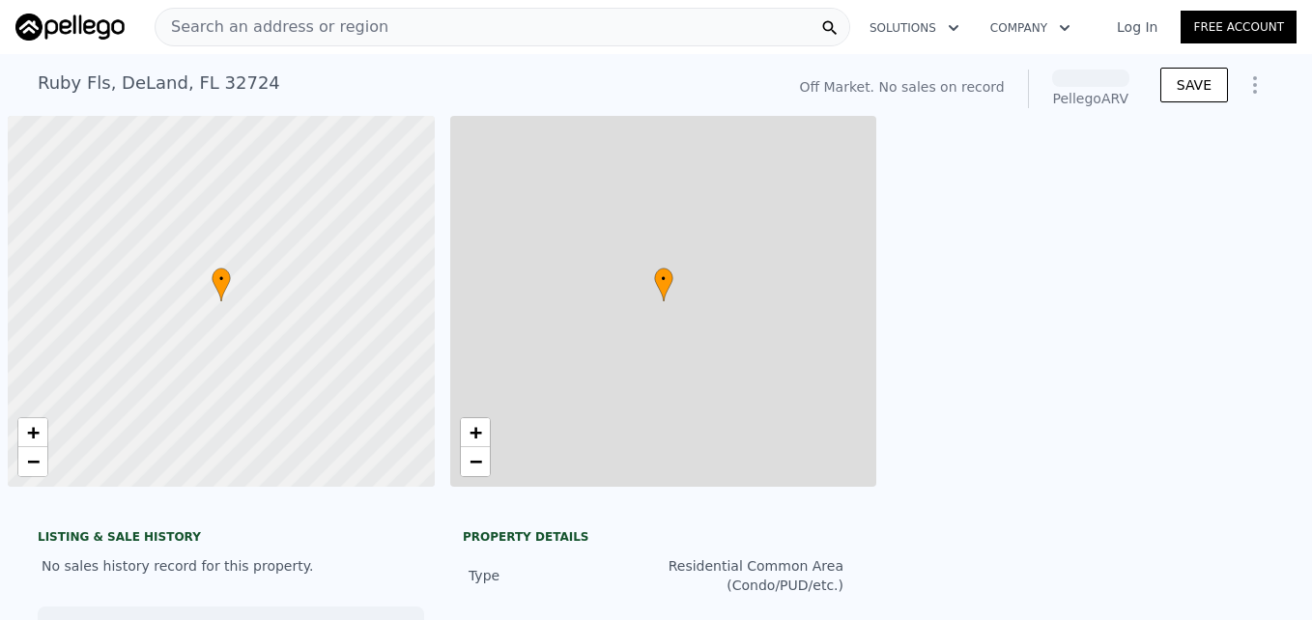  What do you see at coordinates (70, 27) in the screenshot?
I see `img: Pellego` at bounding box center [70, 27].